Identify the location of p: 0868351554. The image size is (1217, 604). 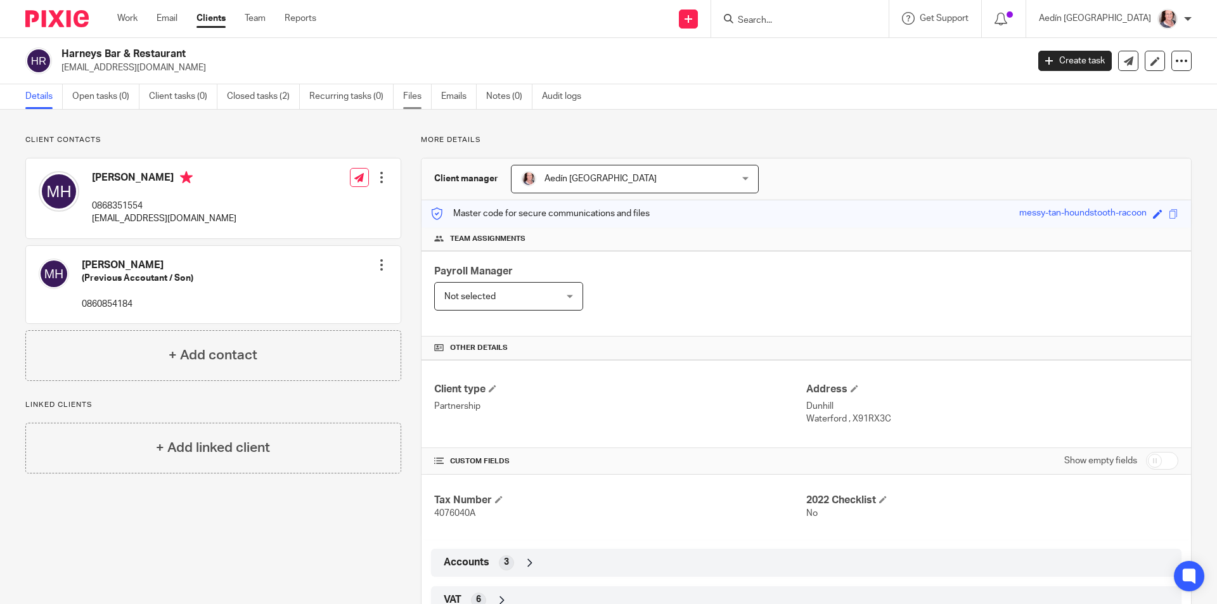
(164, 206).